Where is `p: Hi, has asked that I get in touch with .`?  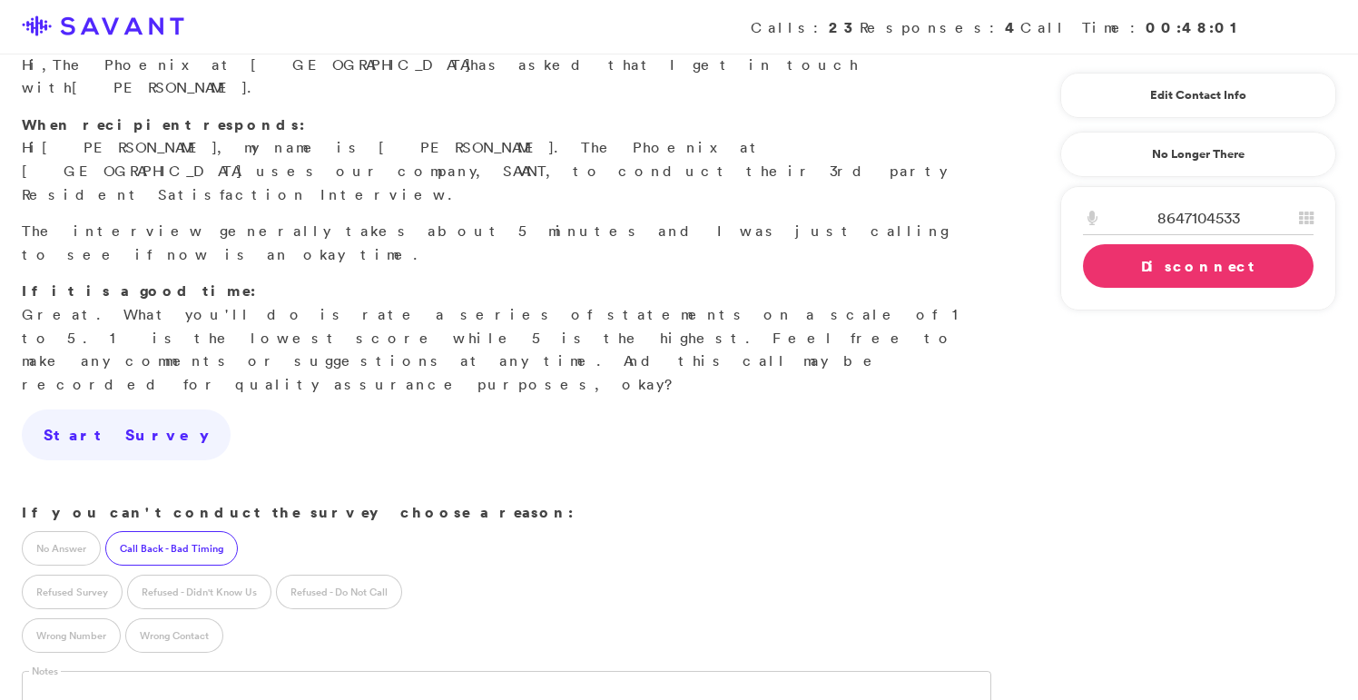 p: Hi, has asked that I get in touch with . is located at coordinates (507, 64).